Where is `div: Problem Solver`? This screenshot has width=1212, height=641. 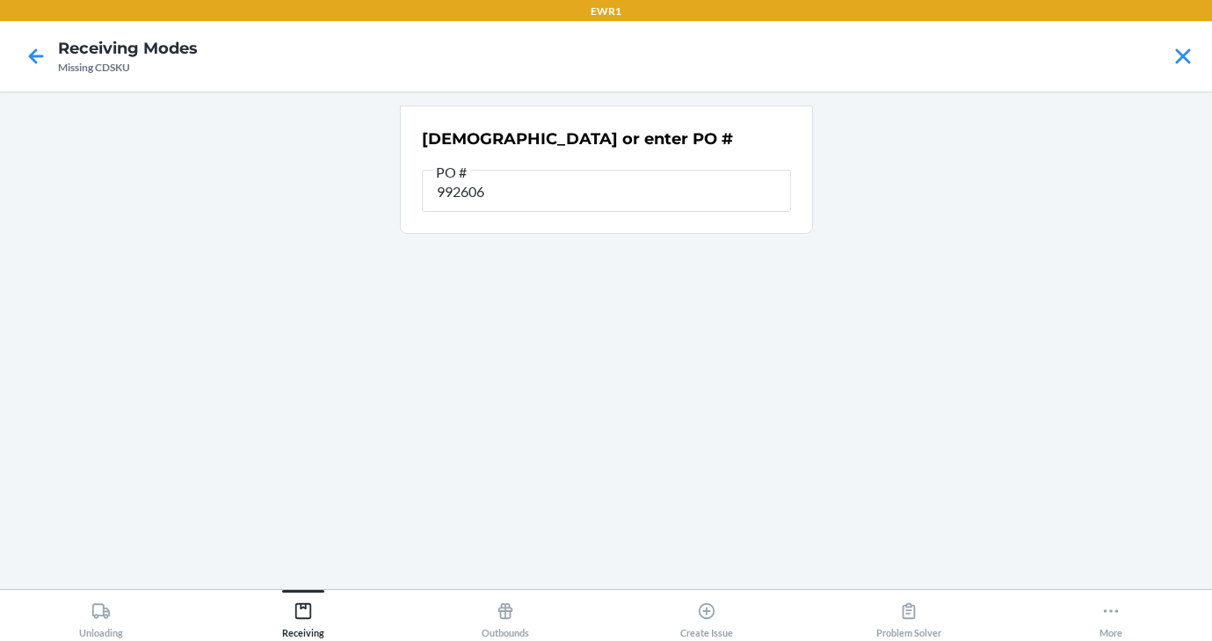 div: Problem Solver is located at coordinates (909, 616).